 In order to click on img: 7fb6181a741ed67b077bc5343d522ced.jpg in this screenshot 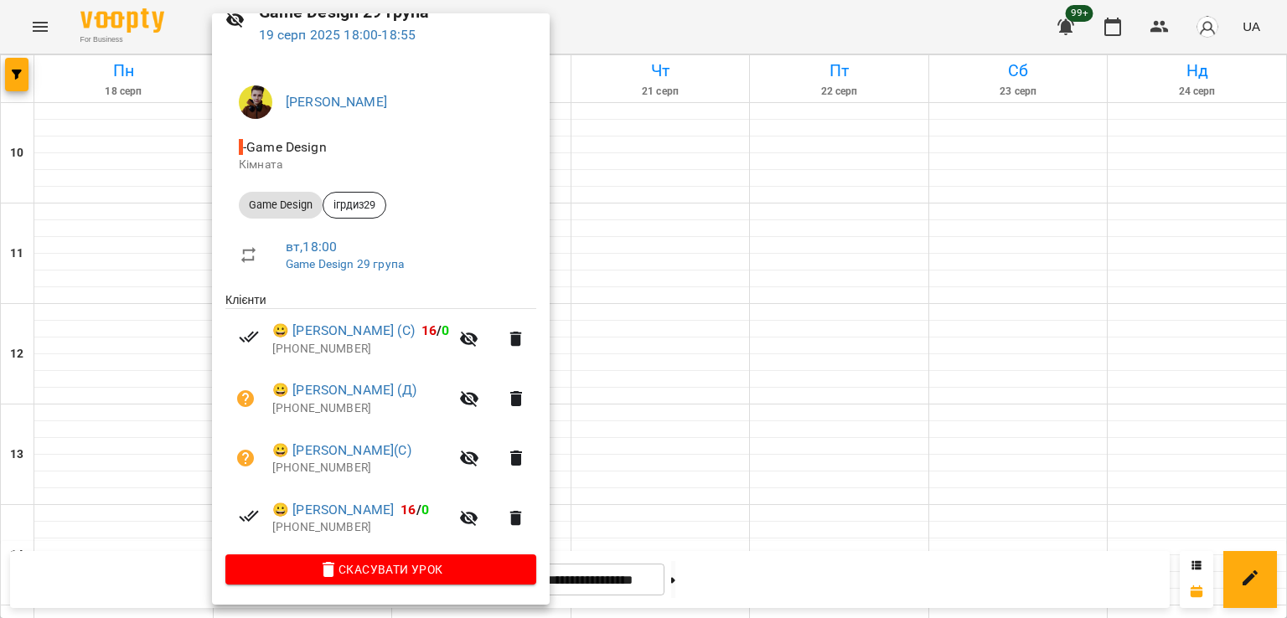, I will do `click(256, 102)`.